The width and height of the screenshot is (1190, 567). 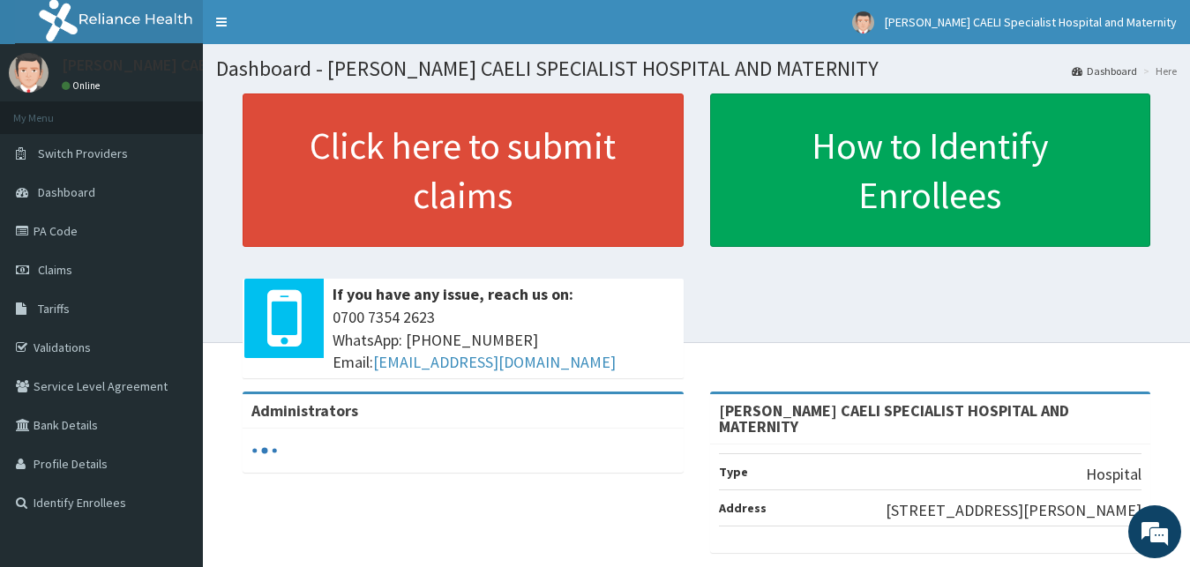 I want to click on b: If you have any issue, reach us on:, so click(x=453, y=294).